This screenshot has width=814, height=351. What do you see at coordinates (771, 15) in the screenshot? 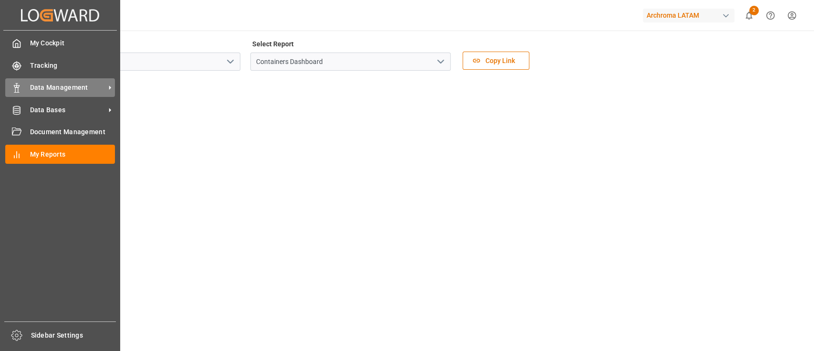
I see `button: Help Center` at bounding box center [771, 15].